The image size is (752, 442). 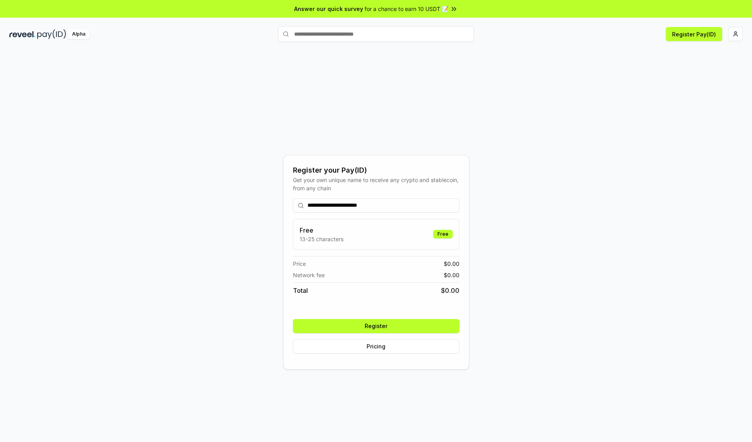 I want to click on button: Register Pay(ID), so click(x=694, y=34).